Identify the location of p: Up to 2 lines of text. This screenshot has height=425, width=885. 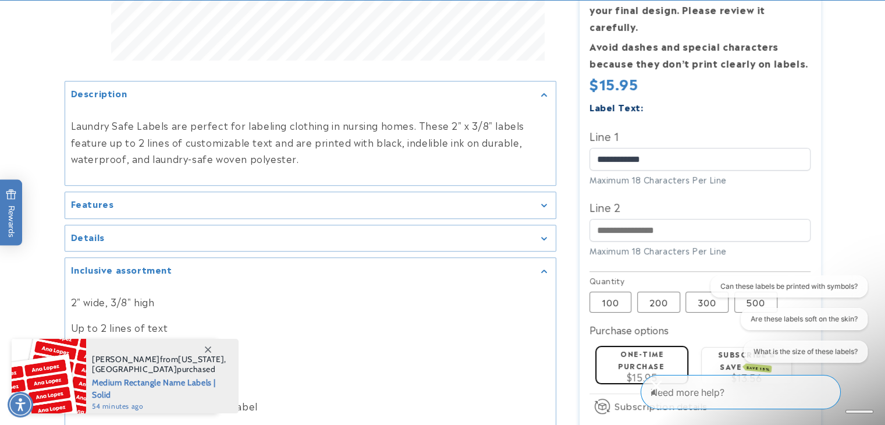
(310, 327).